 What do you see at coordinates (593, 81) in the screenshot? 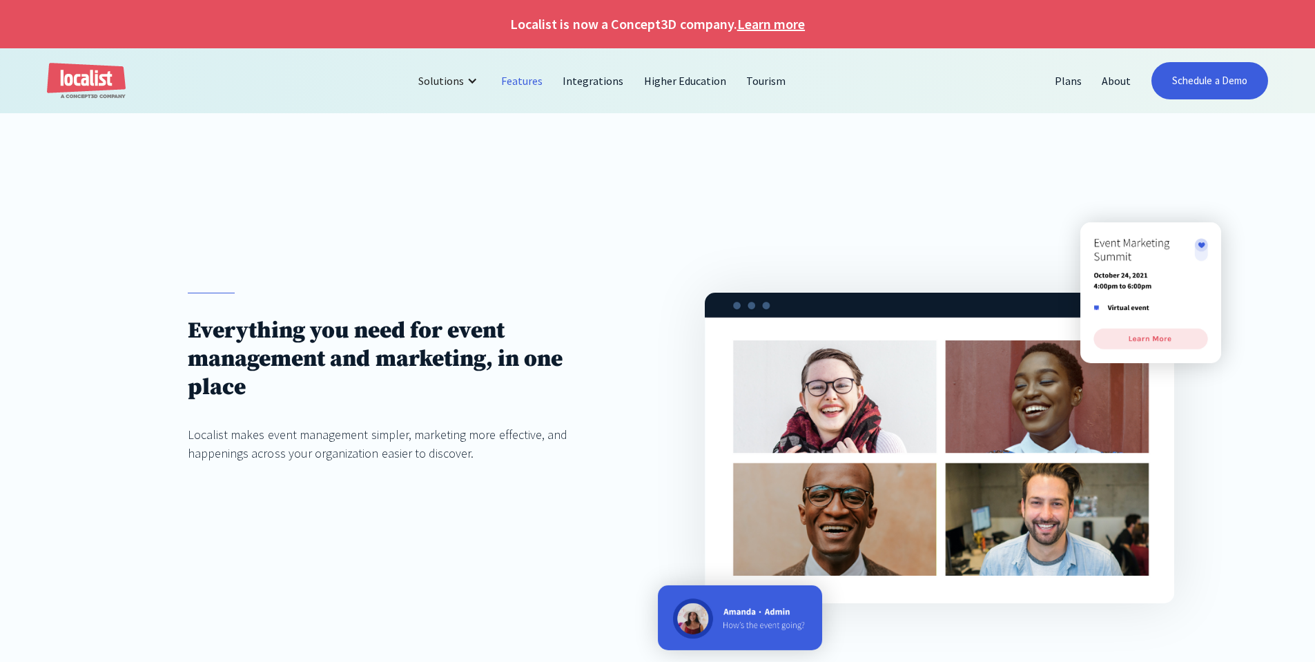
I see `a: Integrations` at bounding box center [593, 81].